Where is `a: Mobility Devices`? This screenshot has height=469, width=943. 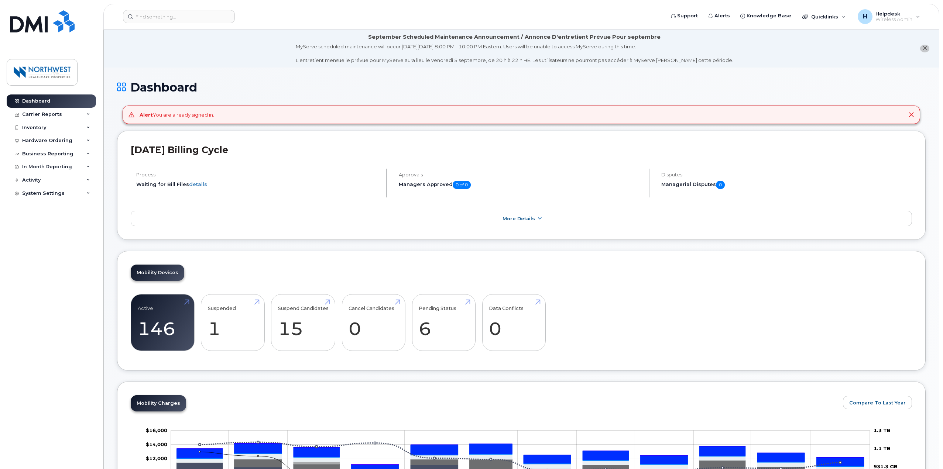
a: Mobility Devices is located at coordinates (157, 273).